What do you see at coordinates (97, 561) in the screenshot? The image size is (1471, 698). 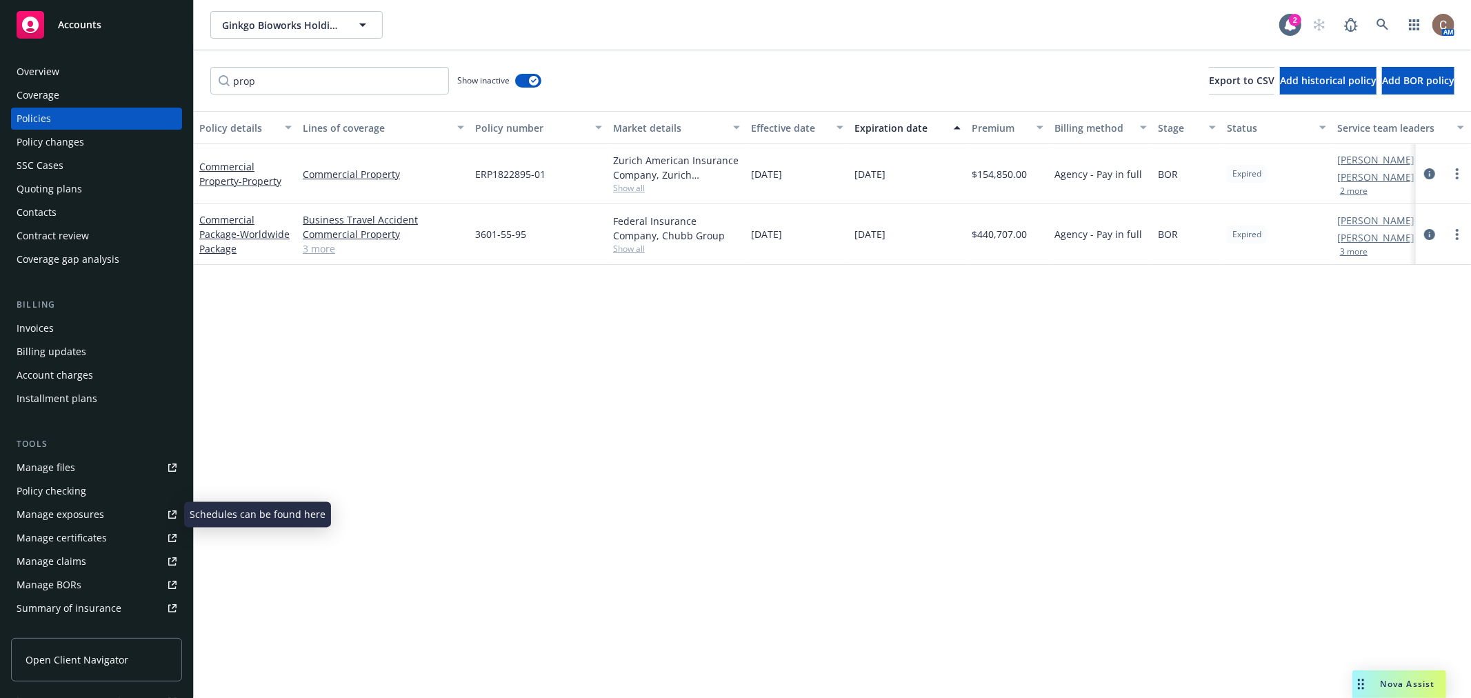 I see `a: Manage claims` at bounding box center [97, 561].